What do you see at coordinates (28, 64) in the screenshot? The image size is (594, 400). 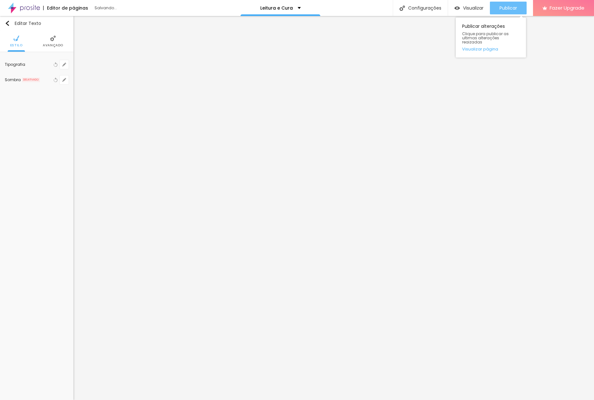 I see `div: Tipografia` at bounding box center [28, 64].